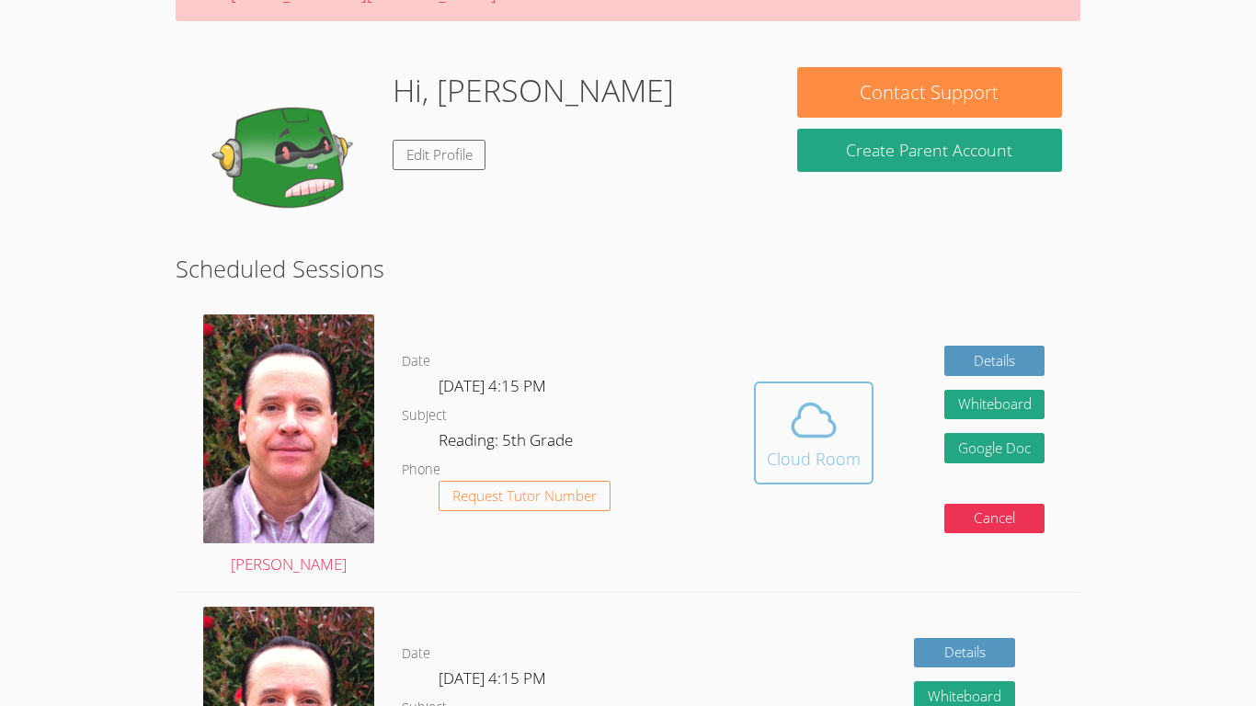  What do you see at coordinates (289, 429) in the screenshot?
I see `img: avatar.png` at bounding box center [289, 429].